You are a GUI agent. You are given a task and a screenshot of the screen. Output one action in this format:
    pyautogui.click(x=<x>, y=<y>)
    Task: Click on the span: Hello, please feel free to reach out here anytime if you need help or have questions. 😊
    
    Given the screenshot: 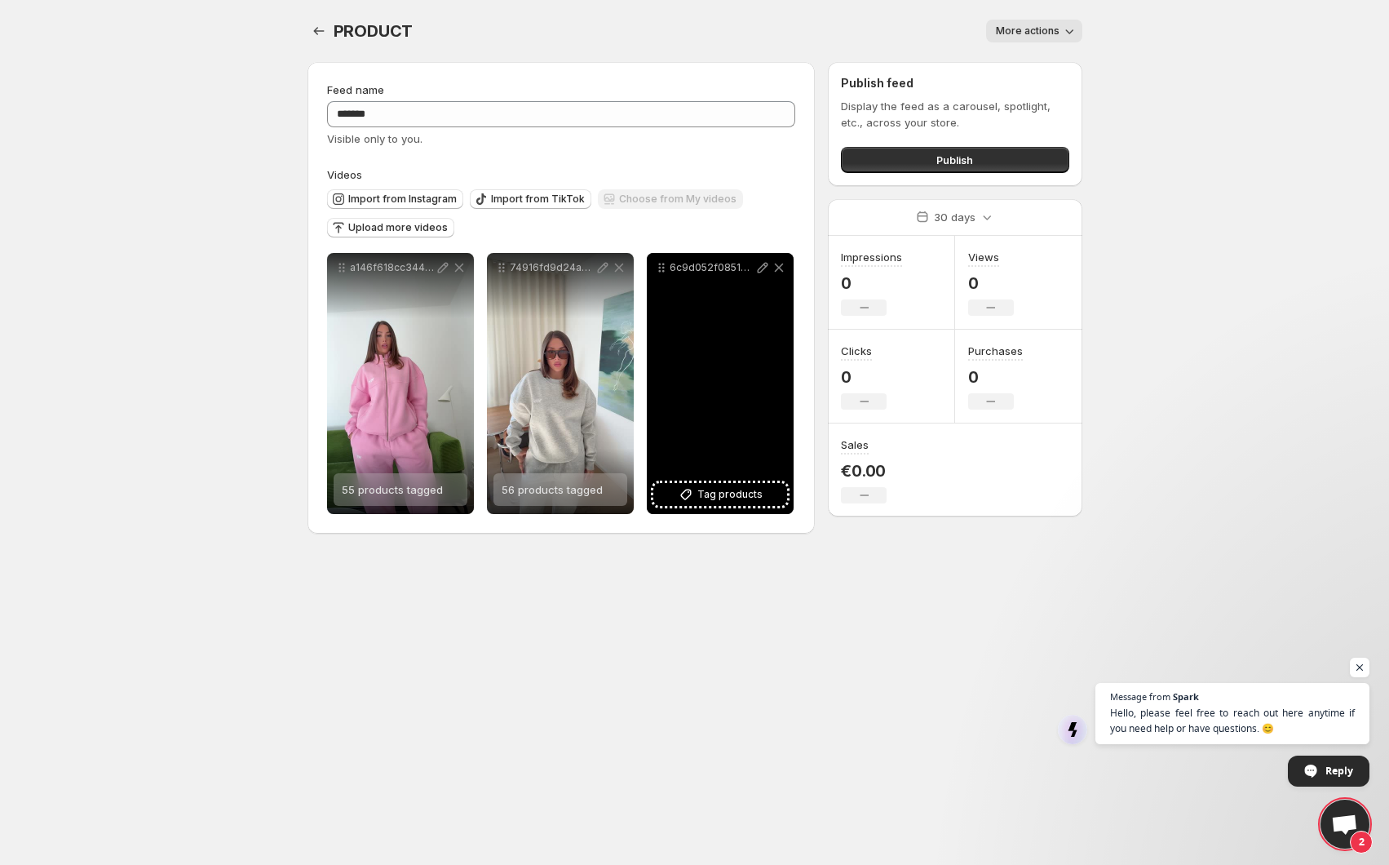 What is the action you would take?
    pyautogui.click(x=1233, y=720)
    